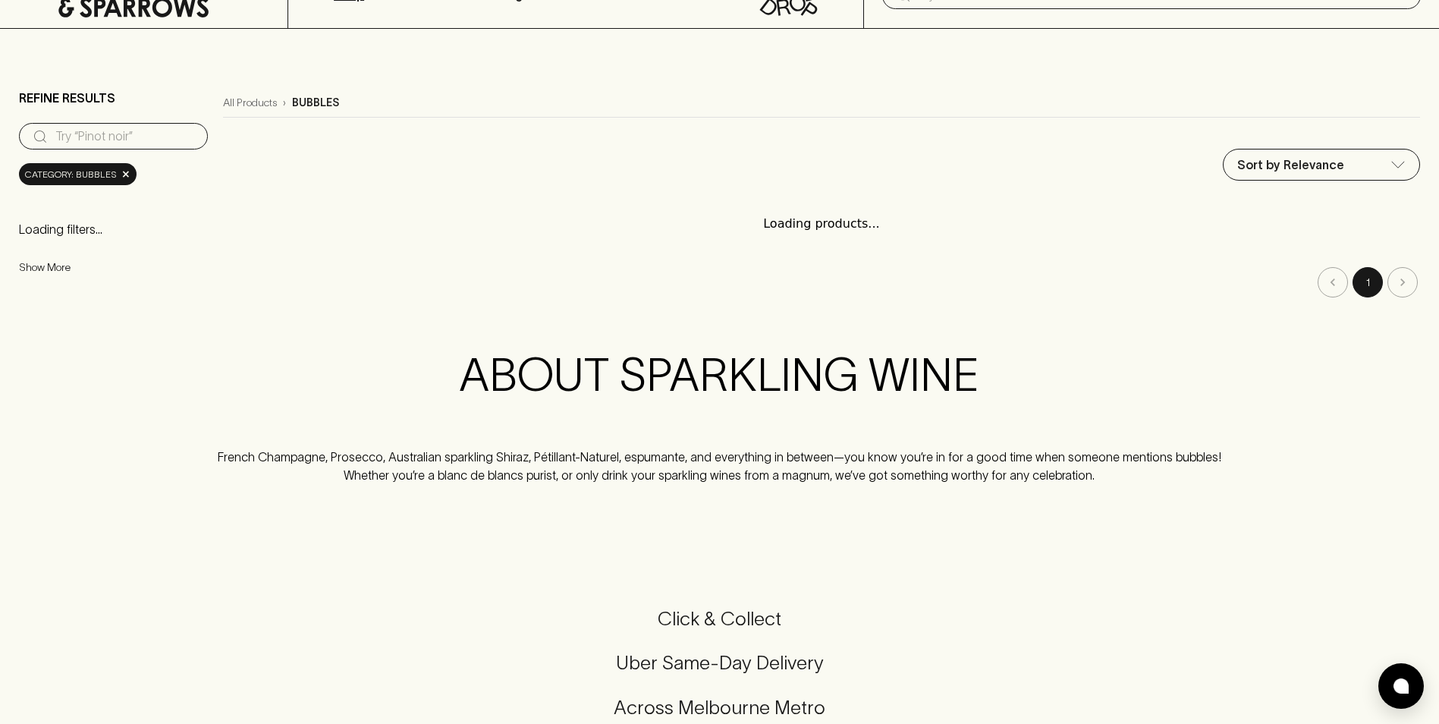 The height and width of the screenshot is (724, 1439). I want to click on div: Sort by Relevance, so click(1322, 165).